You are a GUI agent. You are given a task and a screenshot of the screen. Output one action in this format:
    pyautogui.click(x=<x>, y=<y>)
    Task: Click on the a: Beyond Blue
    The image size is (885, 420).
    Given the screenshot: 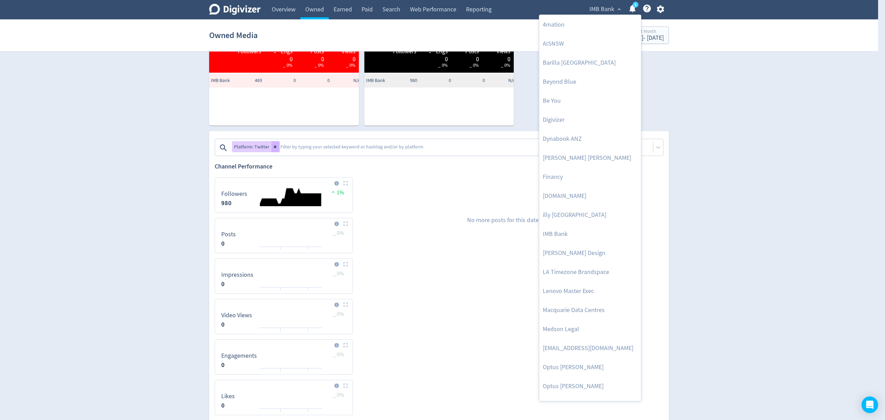 What is the action you would take?
    pyautogui.click(x=590, y=82)
    